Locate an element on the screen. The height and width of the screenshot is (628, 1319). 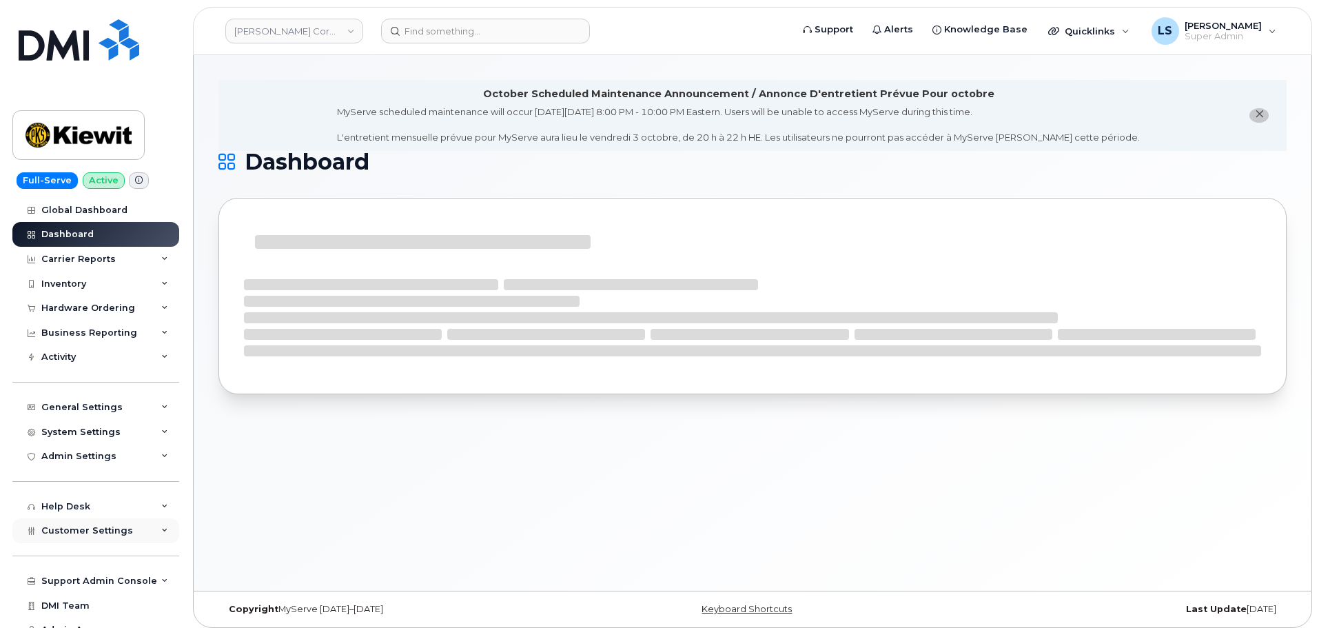
span: Dashboard is located at coordinates (307, 162).